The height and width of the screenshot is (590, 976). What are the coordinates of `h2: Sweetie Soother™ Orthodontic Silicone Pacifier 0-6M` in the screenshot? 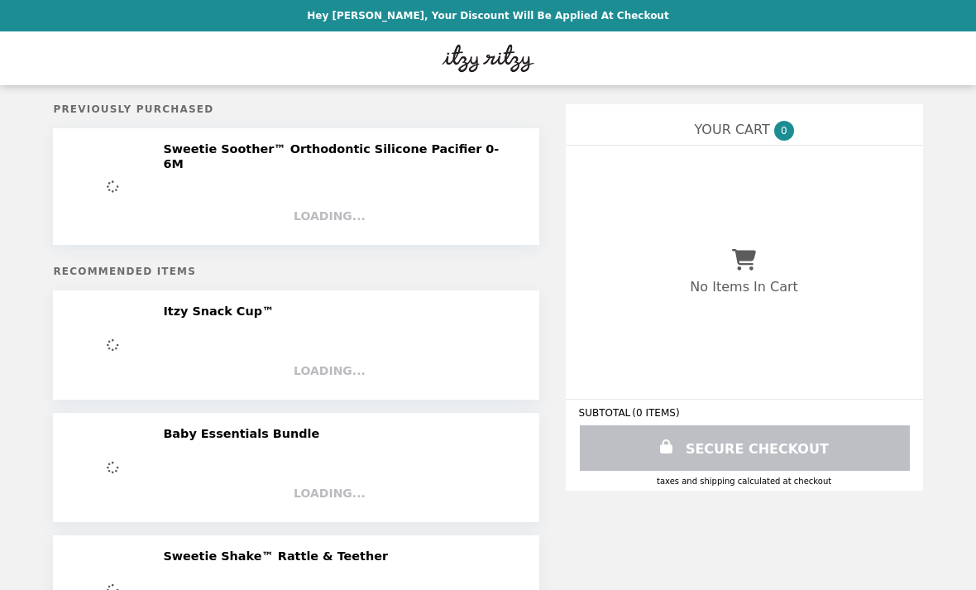 It's located at (338, 156).